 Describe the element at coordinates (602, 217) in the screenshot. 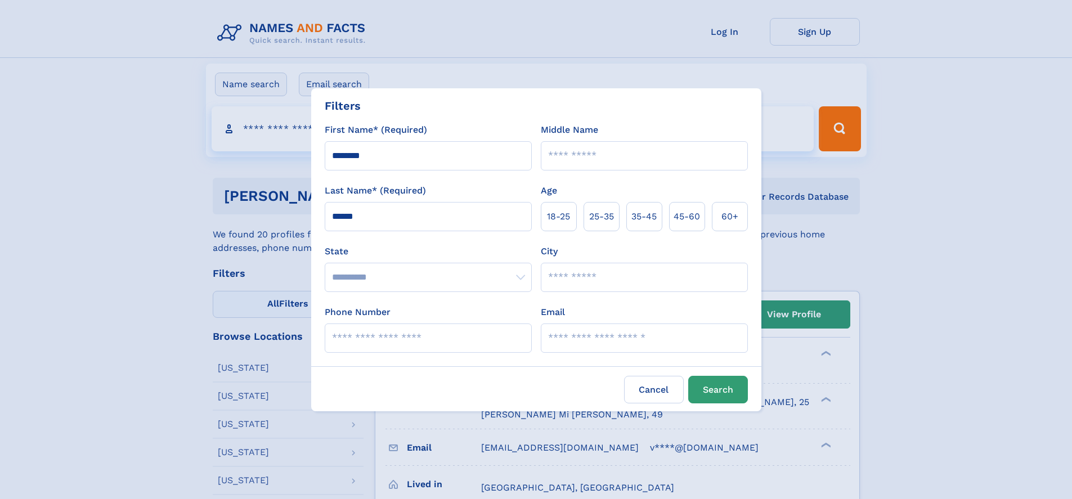

I see `span: 25‑35` at that location.